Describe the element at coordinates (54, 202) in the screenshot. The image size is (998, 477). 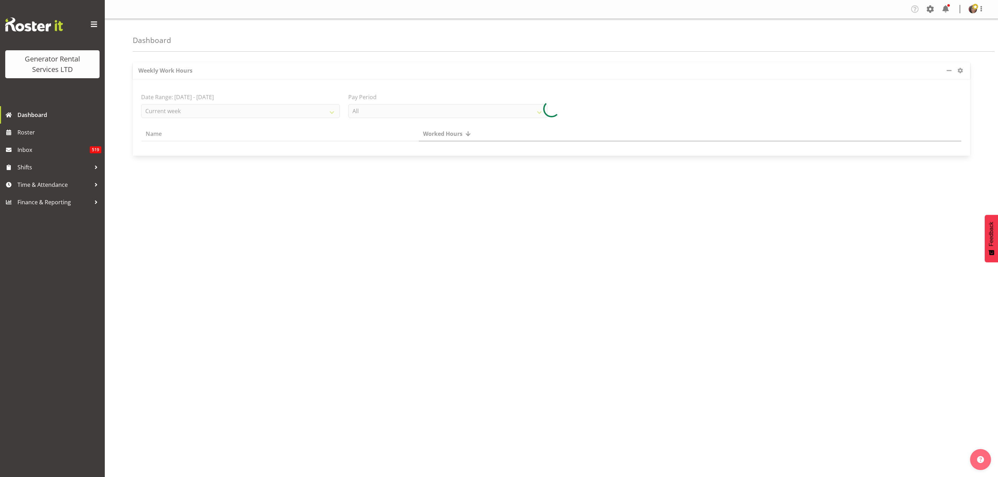
I see `span: Finance & Reporting` at that location.